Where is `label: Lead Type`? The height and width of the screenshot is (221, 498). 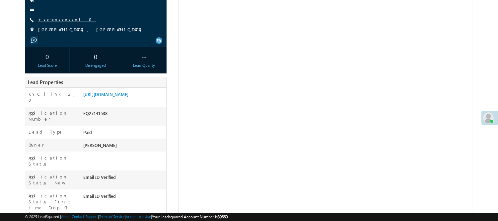 label: Lead Type is located at coordinates (46, 132).